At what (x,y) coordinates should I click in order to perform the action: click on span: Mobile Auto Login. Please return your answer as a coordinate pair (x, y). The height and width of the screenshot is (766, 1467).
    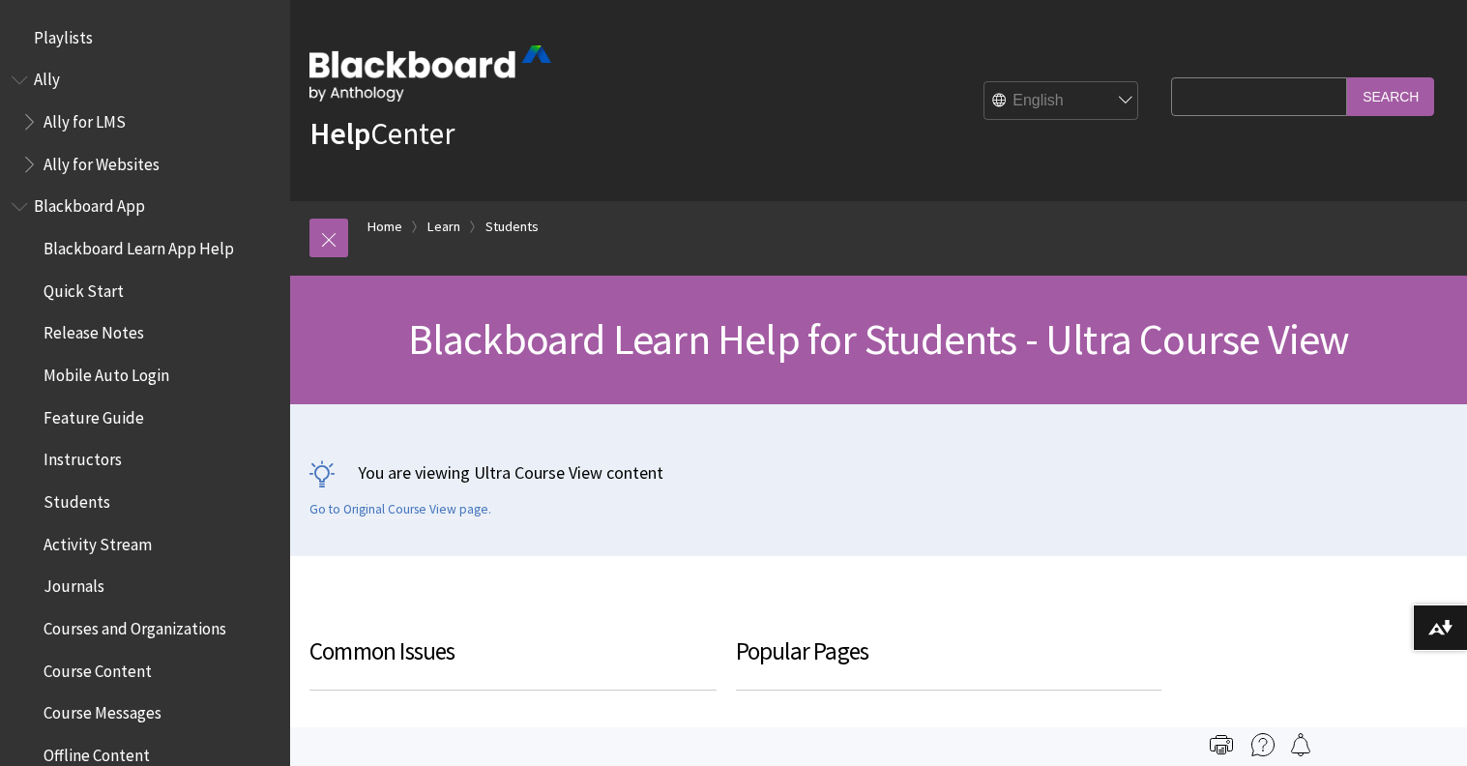
    Looking at the image, I should click on (106, 371).